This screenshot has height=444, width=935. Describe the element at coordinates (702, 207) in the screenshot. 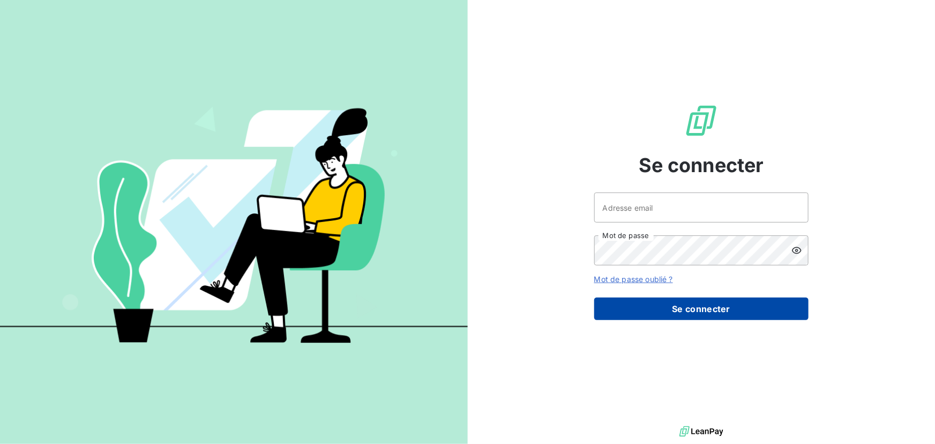

I see `input: placeholder` at that location.